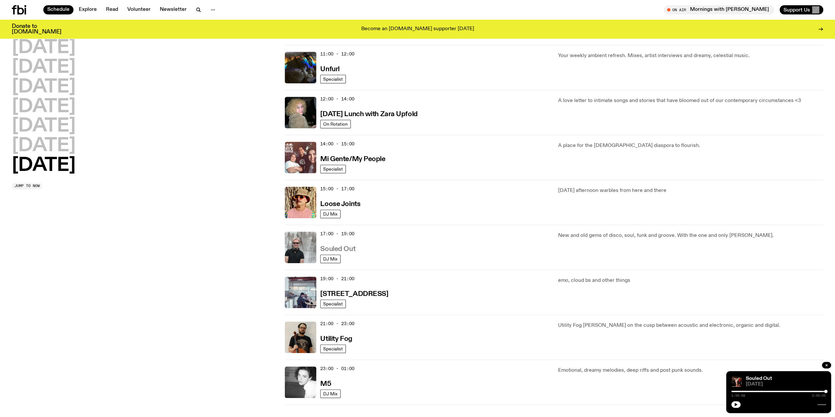  What do you see at coordinates (337, 189) in the screenshot?
I see `span: 15:00 - 17:00` at bounding box center [337, 189].